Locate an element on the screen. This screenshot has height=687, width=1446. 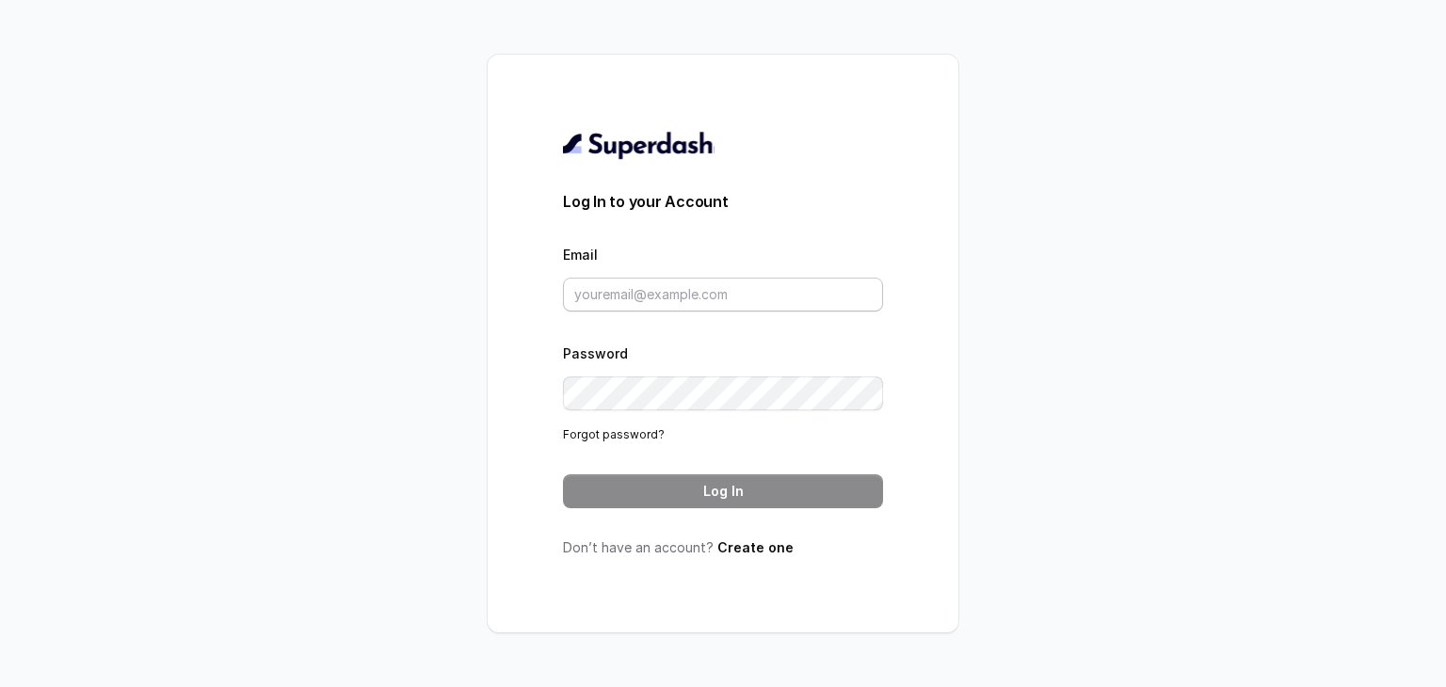
img: light.svg is located at coordinates (638, 145).